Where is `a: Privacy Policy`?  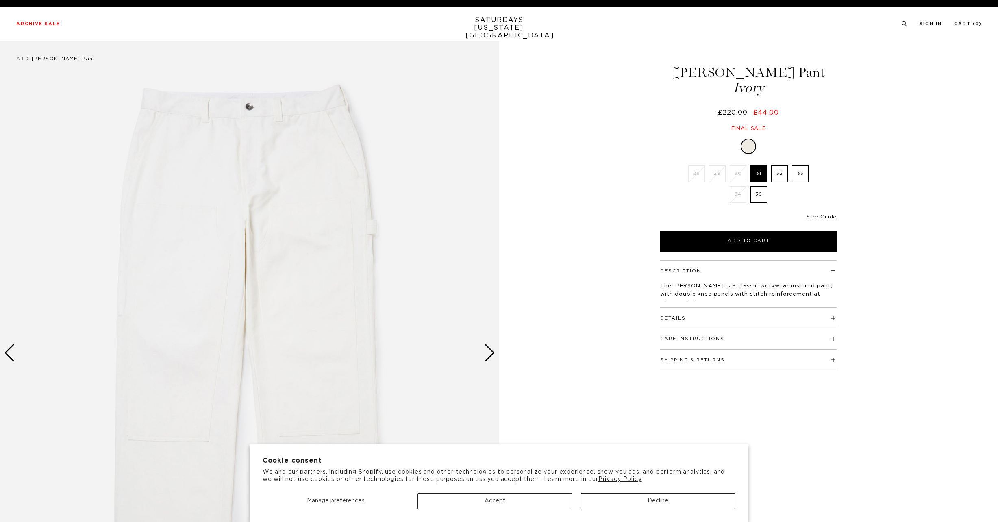 a: Privacy Policy is located at coordinates (620, 480).